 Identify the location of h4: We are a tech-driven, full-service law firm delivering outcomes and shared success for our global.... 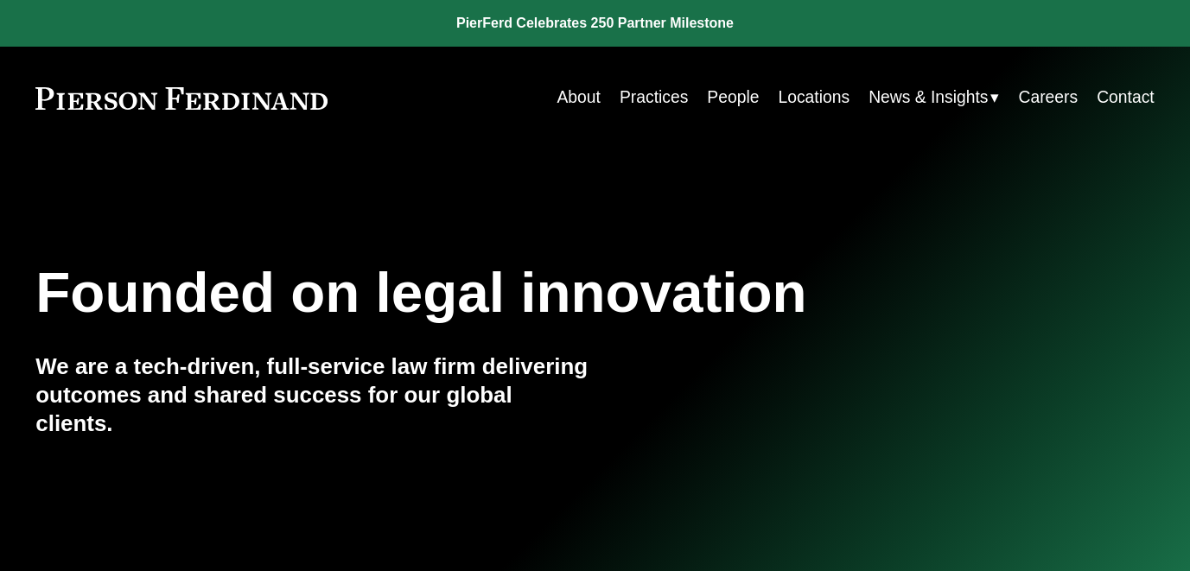
(315, 395).